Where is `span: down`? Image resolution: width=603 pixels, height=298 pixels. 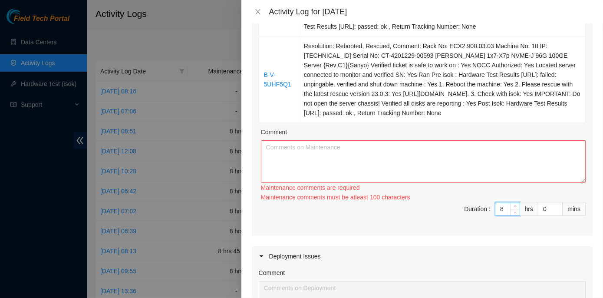
span: down is located at coordinates (515, 212).